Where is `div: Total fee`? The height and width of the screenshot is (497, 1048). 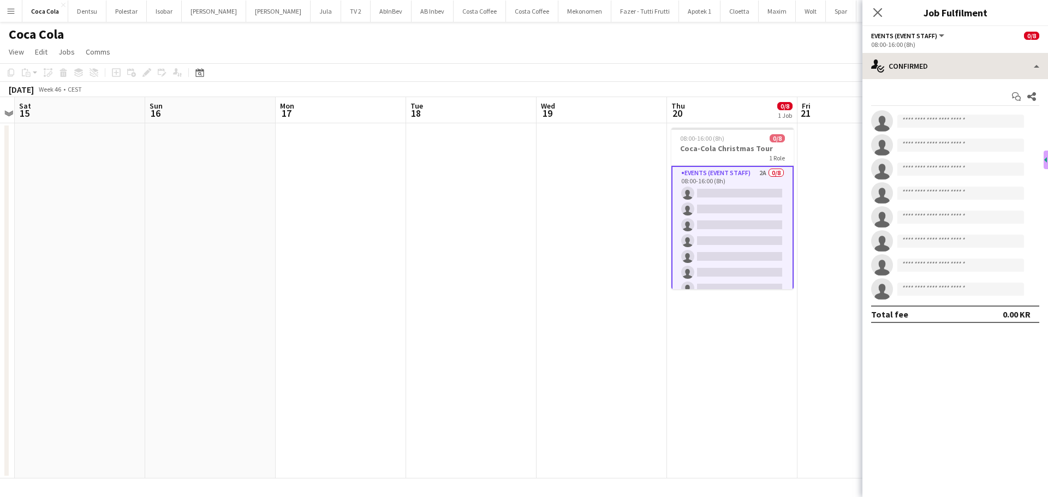
div: Total fee is located at coordinates (890, 315).